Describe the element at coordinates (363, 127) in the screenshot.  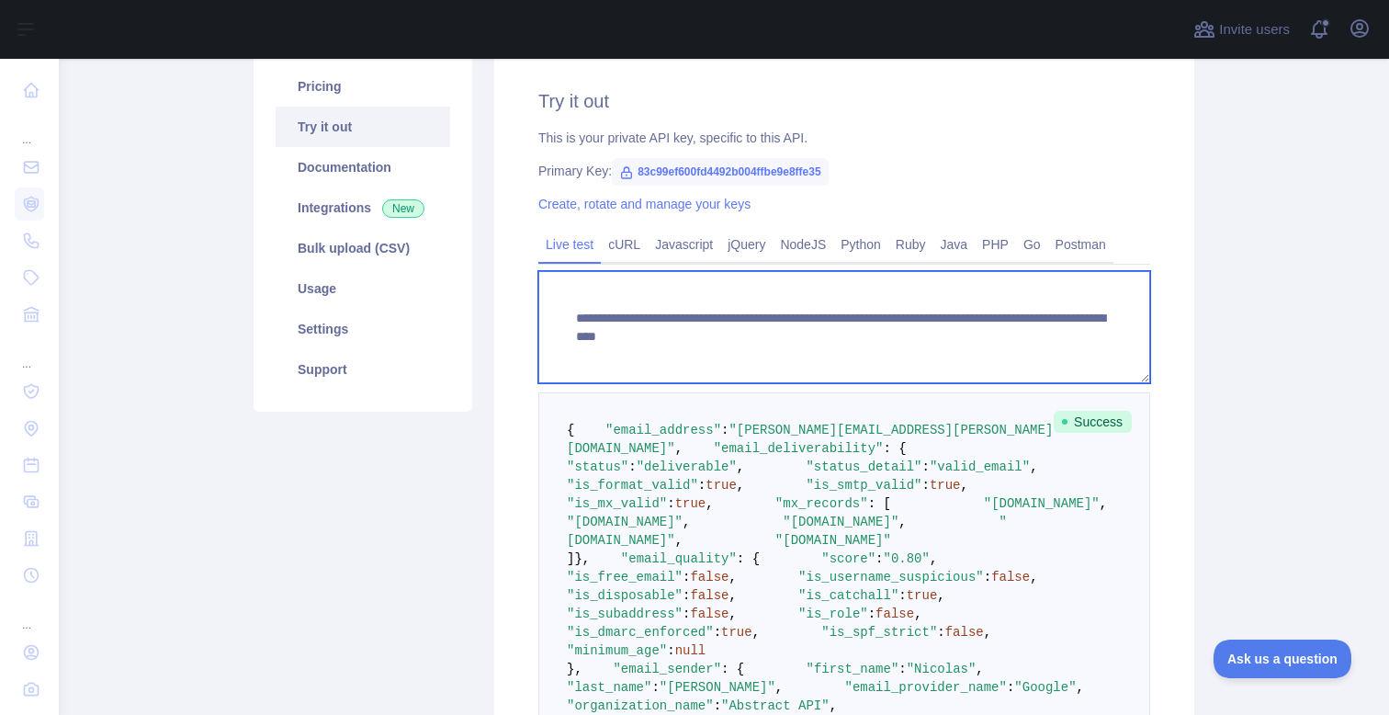
I see `a: Try it out` at that location.